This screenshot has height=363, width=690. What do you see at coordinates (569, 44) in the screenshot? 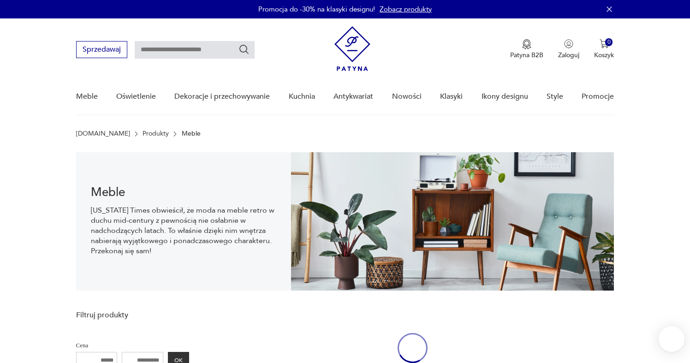
I see `img: Ikonka użytkownika` at bounding box center [569, 44].